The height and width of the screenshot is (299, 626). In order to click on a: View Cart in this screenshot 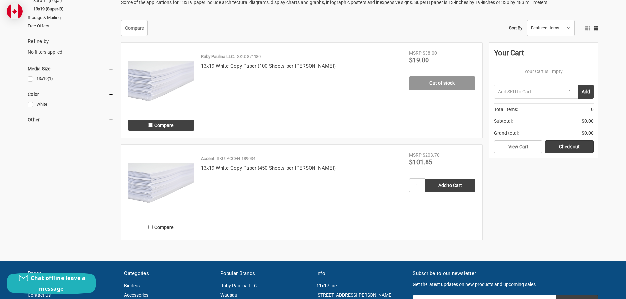, I will do `click(518, 146)`.